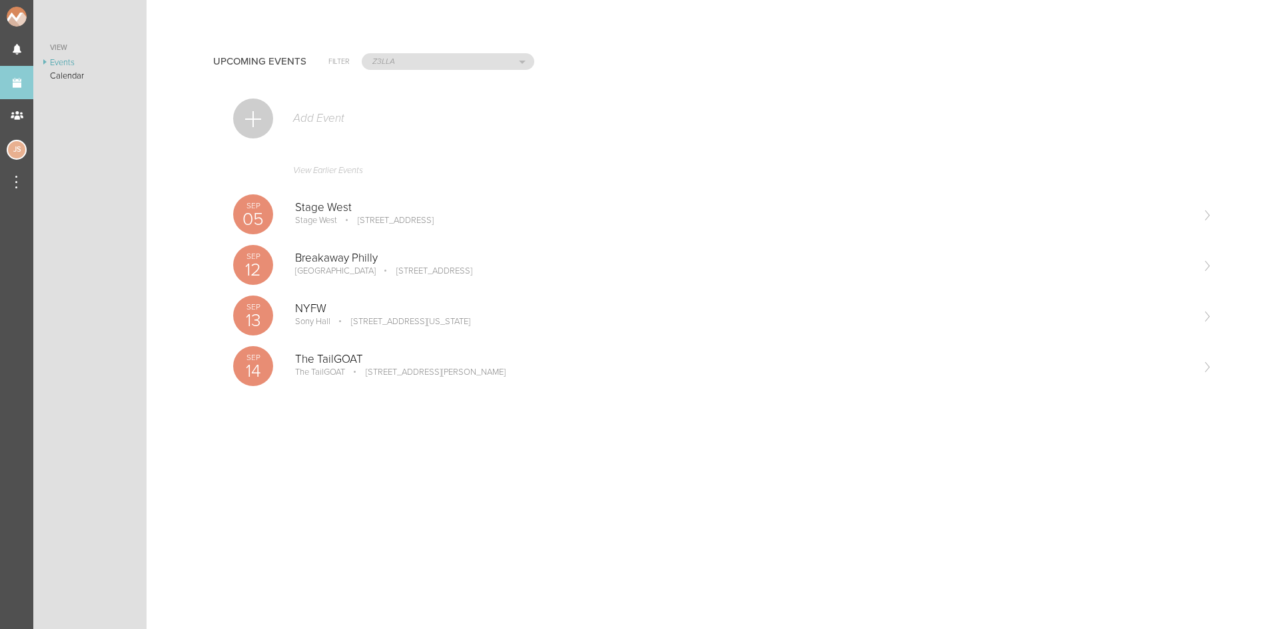 This screenshot has width=1279, height=629. What do you see at coordinates (339, 61) in the screenshot?
I see `h6: Filter` at bounding box center [339, 61].